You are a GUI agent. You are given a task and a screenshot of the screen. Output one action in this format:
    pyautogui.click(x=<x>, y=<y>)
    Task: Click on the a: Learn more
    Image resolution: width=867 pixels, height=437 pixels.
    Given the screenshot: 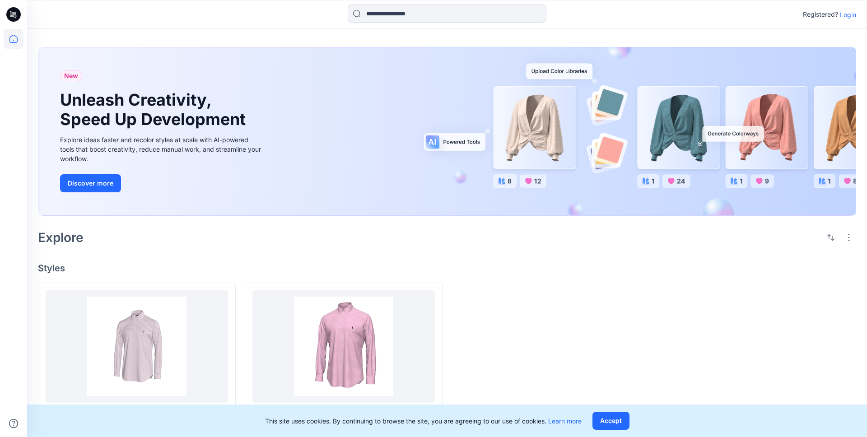 What is the action you would take?
    pyautogui.click(x=565, y=421)
    